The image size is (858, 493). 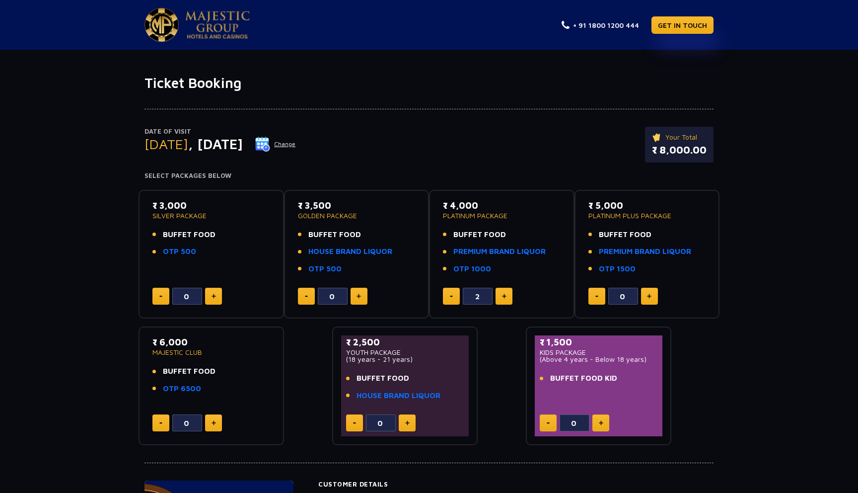 I want to click on a: + 91 1800 1200 444, so click(x=601, y=25).